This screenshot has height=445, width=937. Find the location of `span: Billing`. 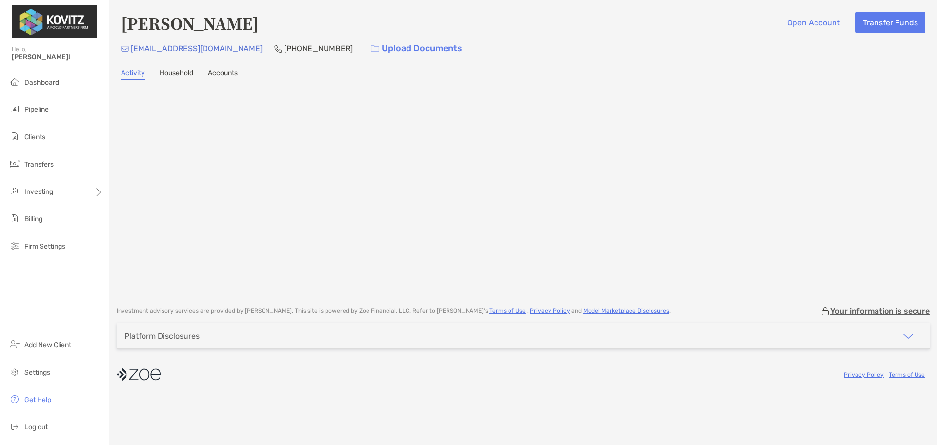

span: Billing is located at coordinates (33, 219).